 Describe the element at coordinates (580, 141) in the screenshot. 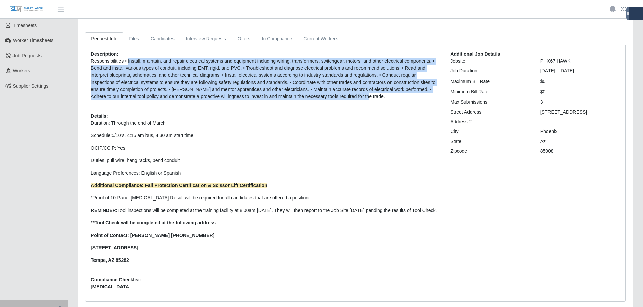

I see `div: Az` at that location.